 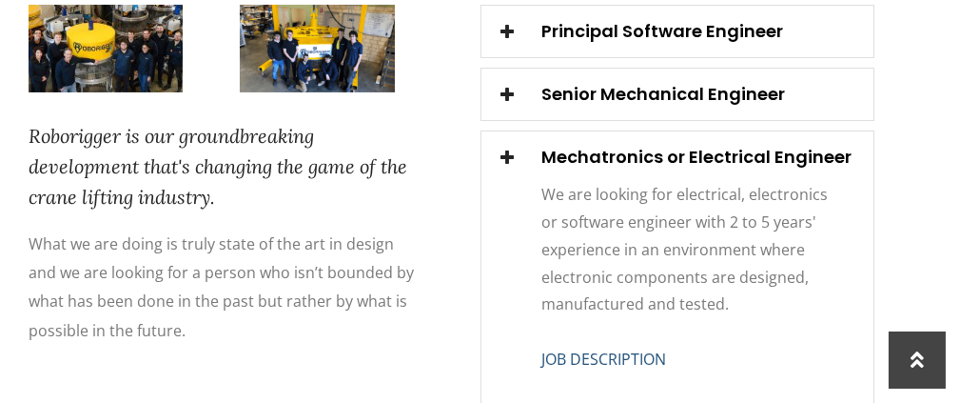 What do you see at coordinates (694, 277) in the screenshot?
I see `div: We are looking for electrical, electronics or software engineer with 2 to 5 years' experience in ...` at bounding box center [694, 277].